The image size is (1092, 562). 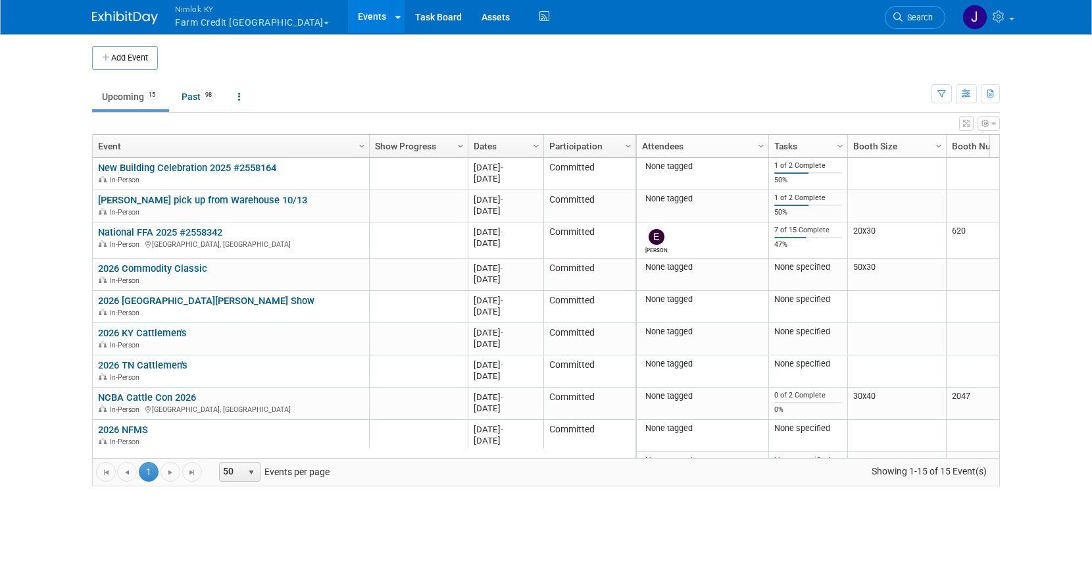 I want to click on a: Past98, so click(x=199, y=97).